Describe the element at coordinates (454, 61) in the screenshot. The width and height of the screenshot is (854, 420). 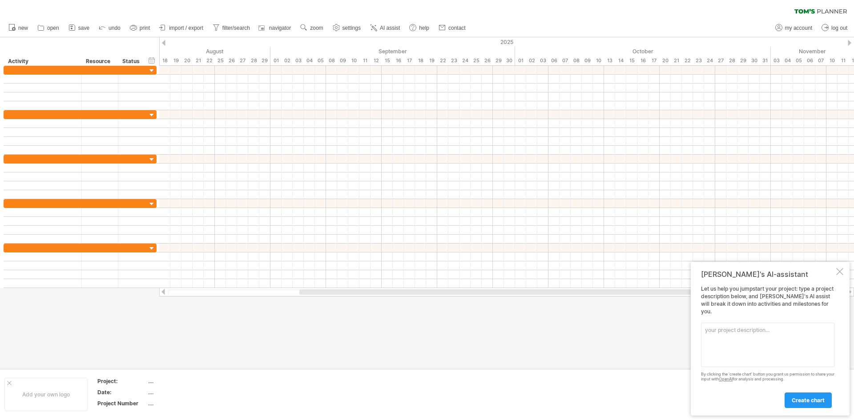
I see `div: Tuesday, 23 September 2025` at that location.